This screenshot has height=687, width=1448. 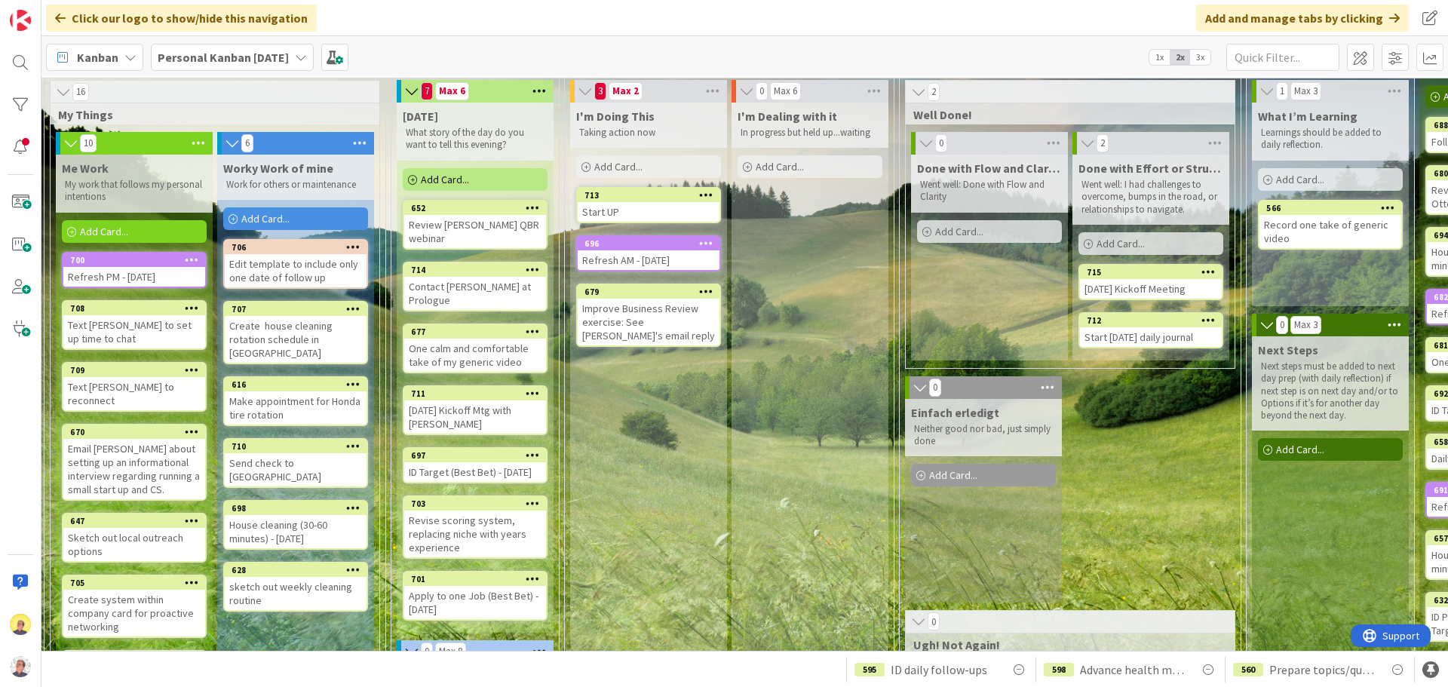 I want to click on input: Quick Filter..., so click(x=1283, y=57).